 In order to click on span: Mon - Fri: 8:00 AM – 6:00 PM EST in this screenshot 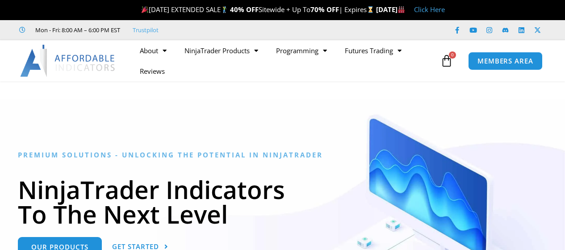, I will do `click(76, 30)`.